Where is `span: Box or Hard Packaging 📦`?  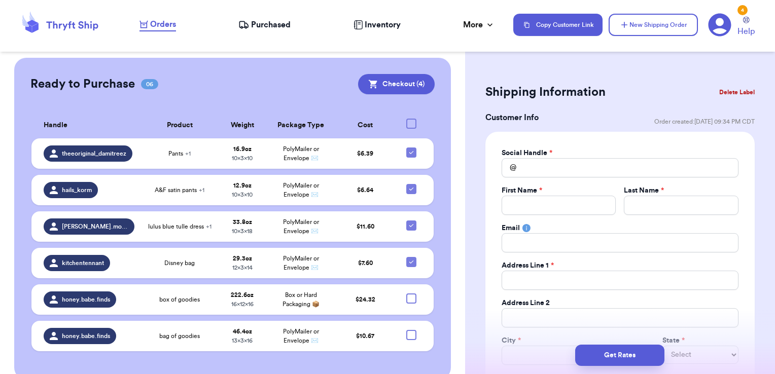 span: Box or Hard Packaging 📦 is located at coordinates (301, 300).